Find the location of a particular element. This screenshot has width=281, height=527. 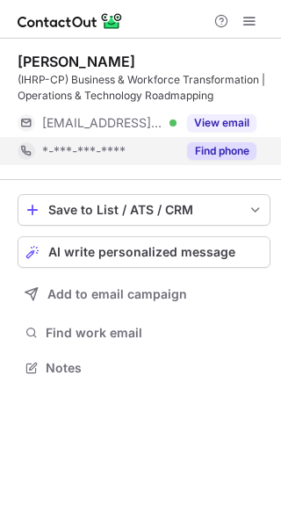

span: Notes is located at coordinates (155, 368).